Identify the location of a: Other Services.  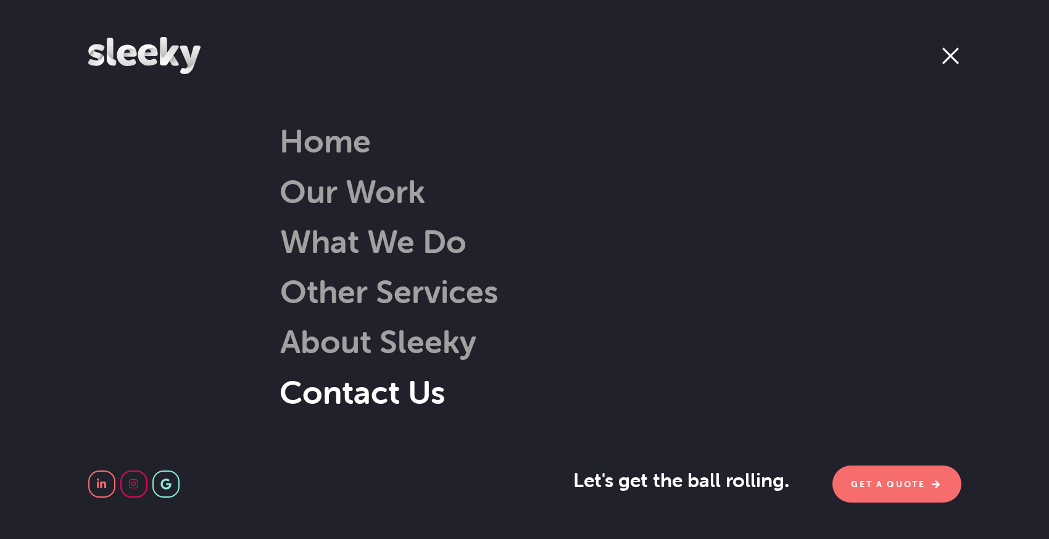
(370, 291).